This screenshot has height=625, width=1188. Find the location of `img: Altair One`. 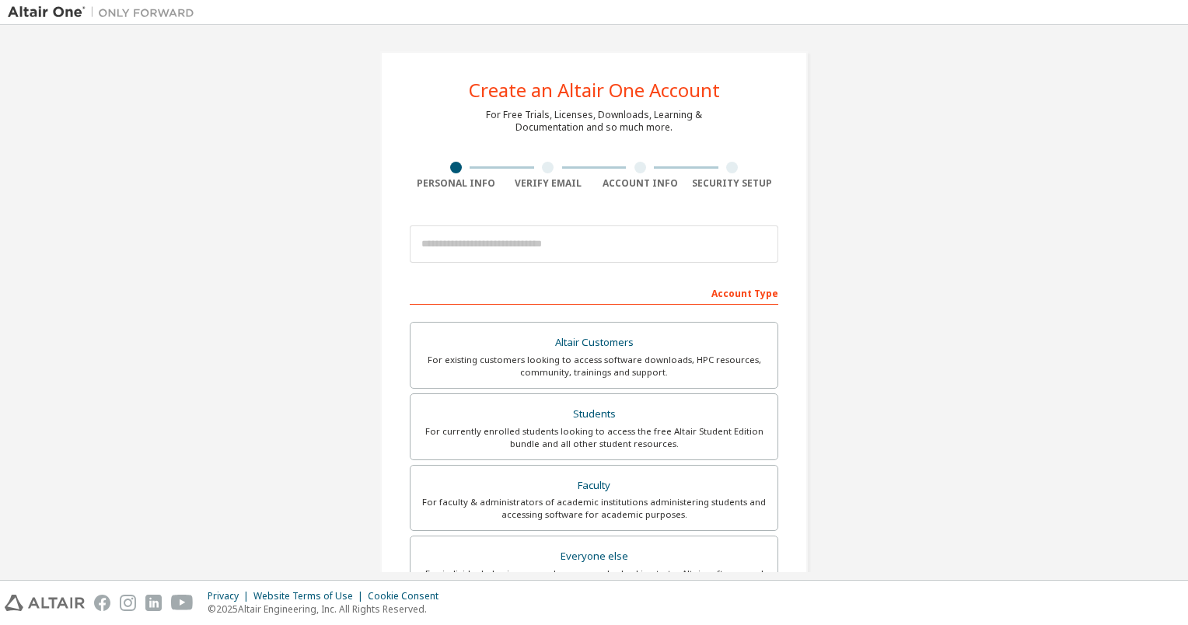

img: Altair One is located at coordinates (105, 12).